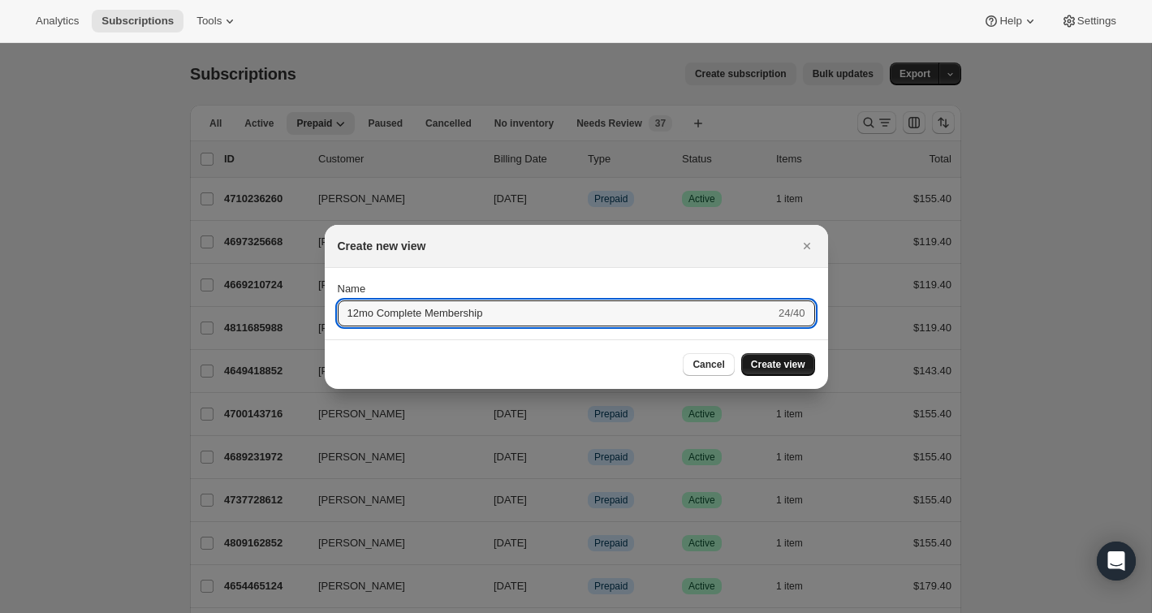 The height and width of the screenshot is (613, 1152). Describe the element at coordinates (1089, 21) in the screenshot. I see `button: Settings` at that location.